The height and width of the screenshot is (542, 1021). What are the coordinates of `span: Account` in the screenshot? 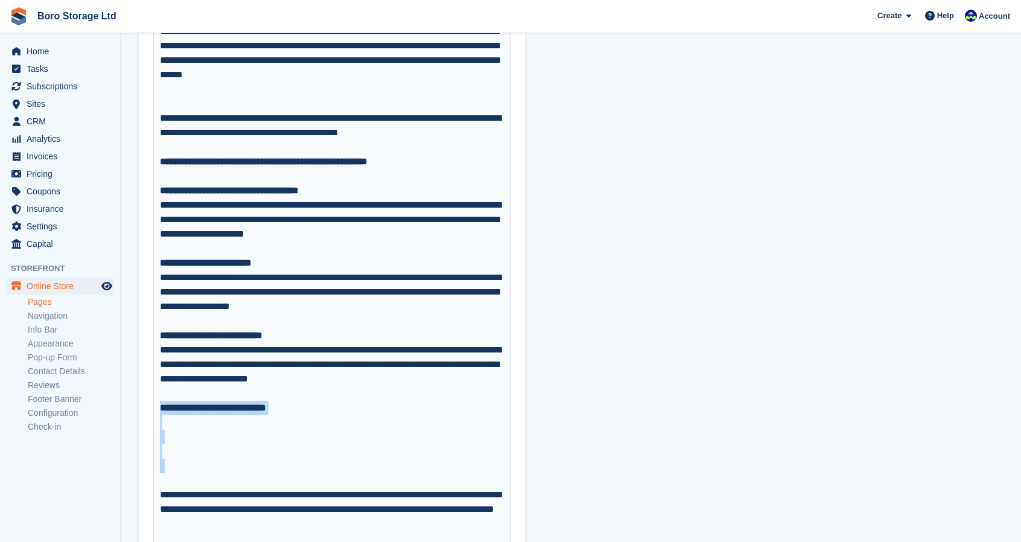 It's located at (995, 16).